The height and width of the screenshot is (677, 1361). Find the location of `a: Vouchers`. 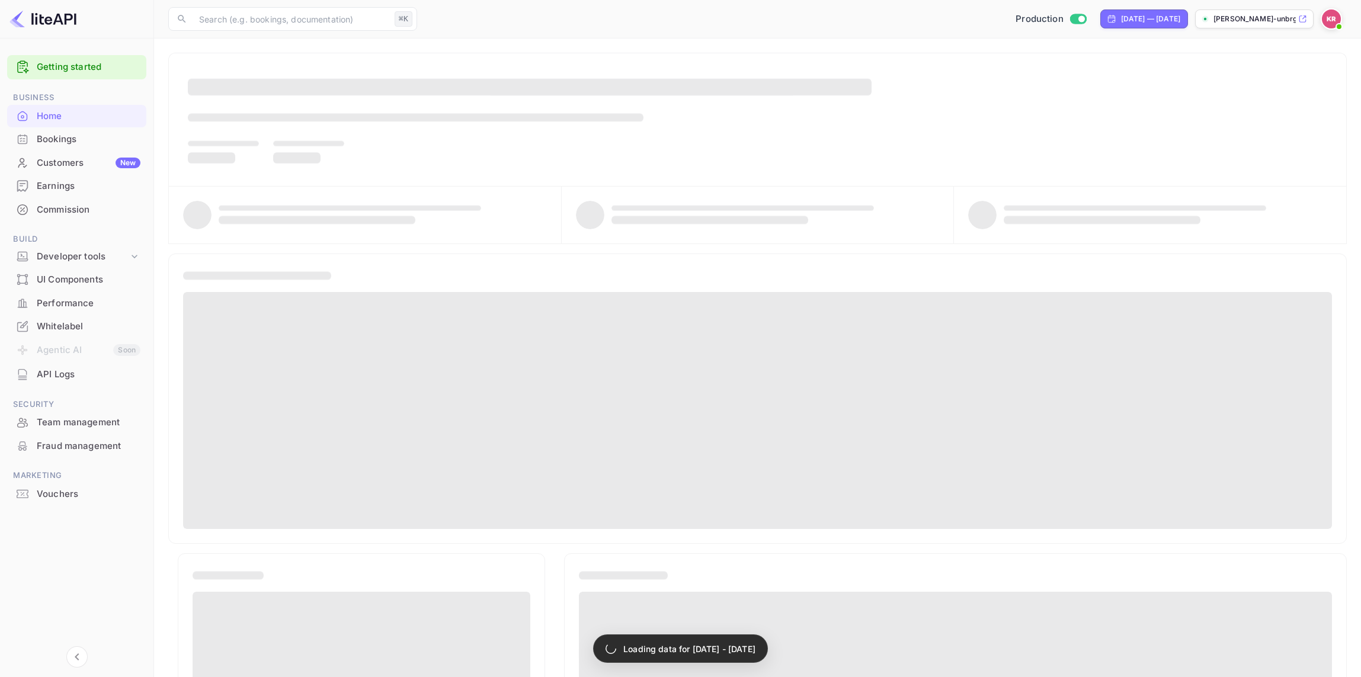

a: Vouchers is located at coordinates (76, 494).